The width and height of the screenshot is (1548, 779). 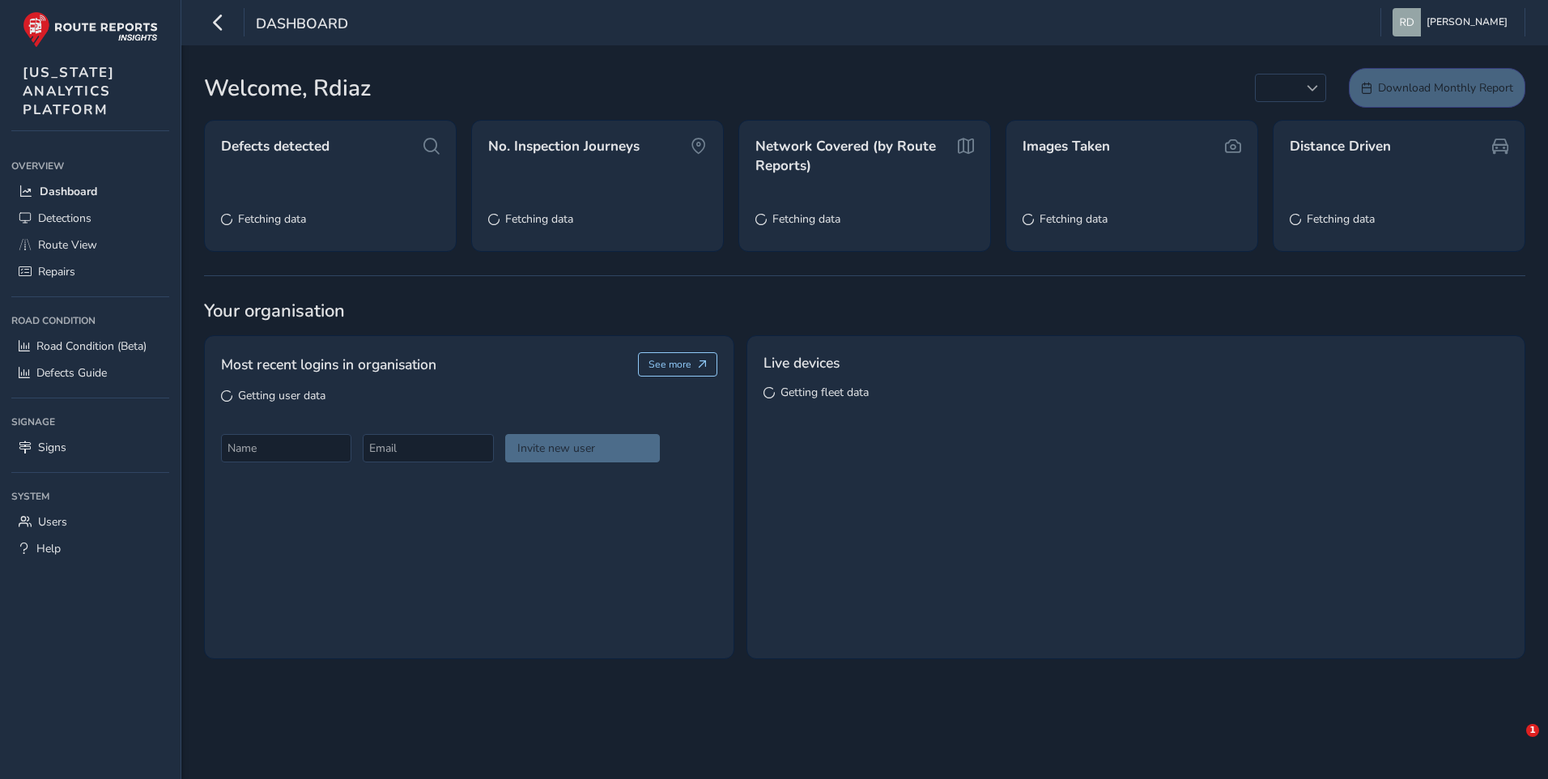 What do you see at coordinates (802, 363) in the screenshot?
I see `span: Live devices` at bounding box center [802, 363].